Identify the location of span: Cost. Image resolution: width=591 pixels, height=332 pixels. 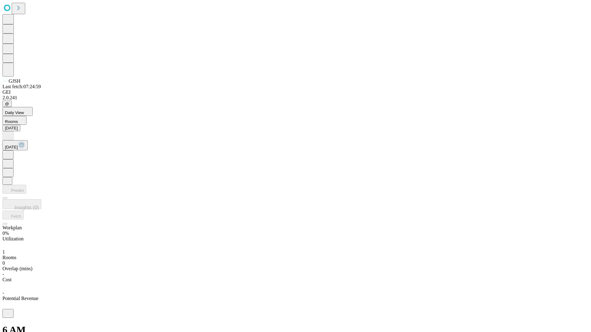
(7, 280).